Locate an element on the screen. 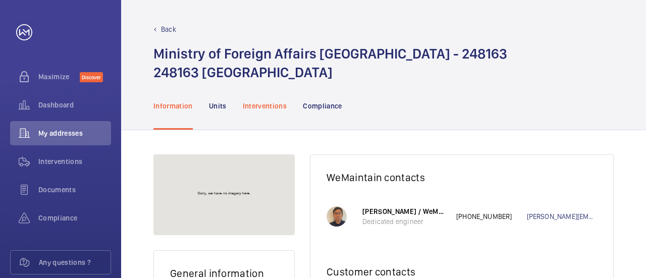 The image size is (646, 278). span: Any questions ? is located at coordinates (75, 262).